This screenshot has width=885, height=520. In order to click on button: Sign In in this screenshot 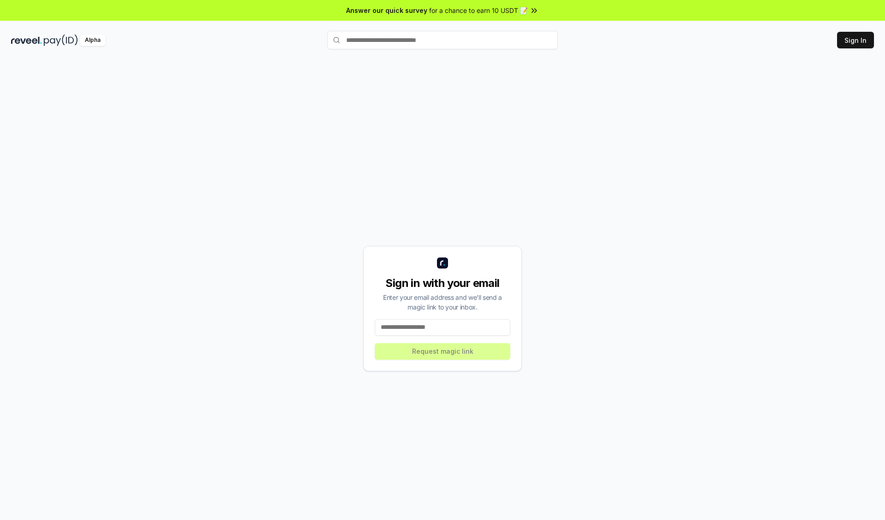, I will do `click(855, 40)`.